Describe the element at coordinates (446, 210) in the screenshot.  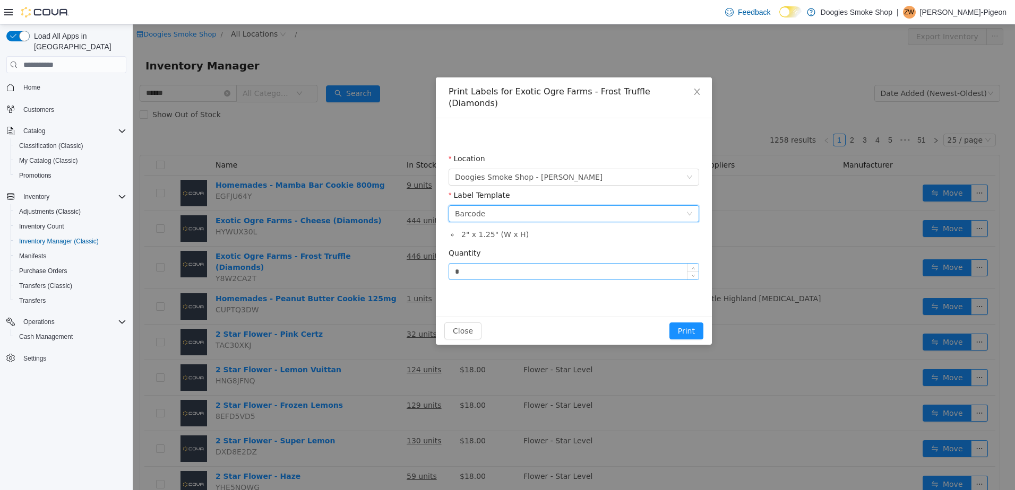
I see `li: 2 " x 1.25 " (W x H)` at that location.